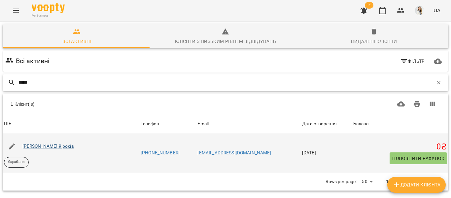 The width and height of the screenshot is (451, 198). What do you see at coordinates (71, 124) in the screenshot?
I see `span: ПІБ` at bounding box center [71, 124].